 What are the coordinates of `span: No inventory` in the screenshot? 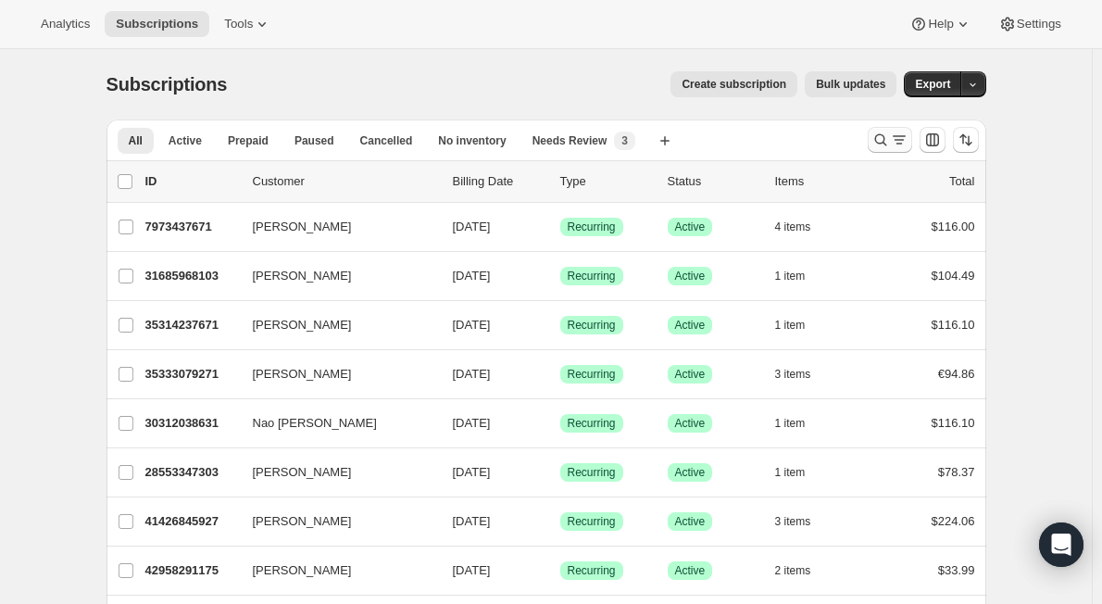 It's located at (471, 141).